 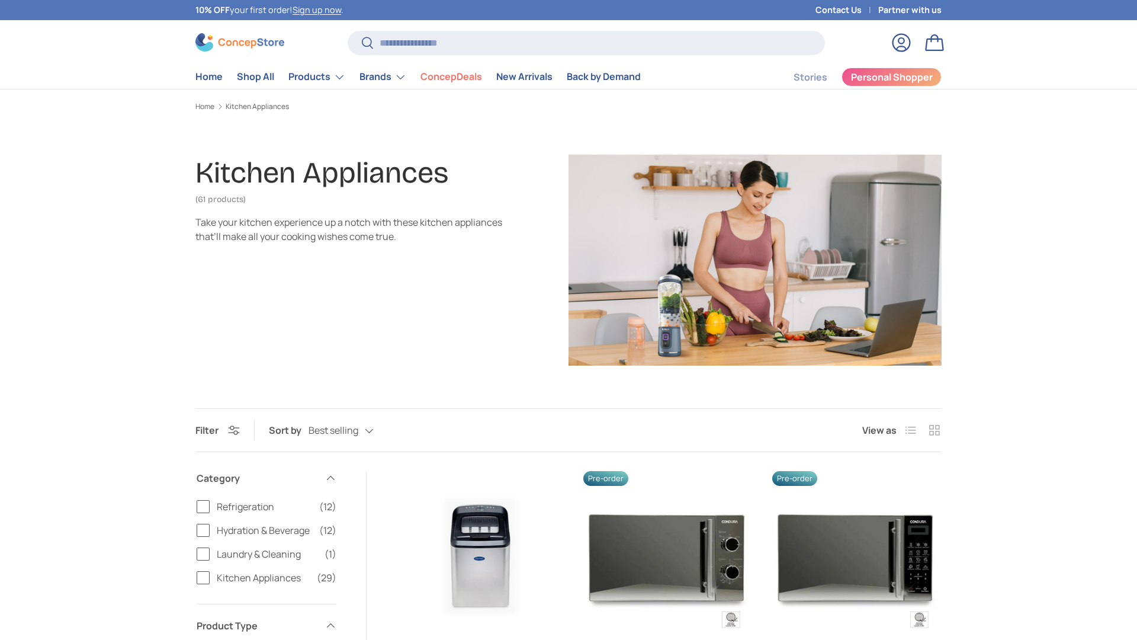 I want to click on span: (1), so click(x=330, y=554).